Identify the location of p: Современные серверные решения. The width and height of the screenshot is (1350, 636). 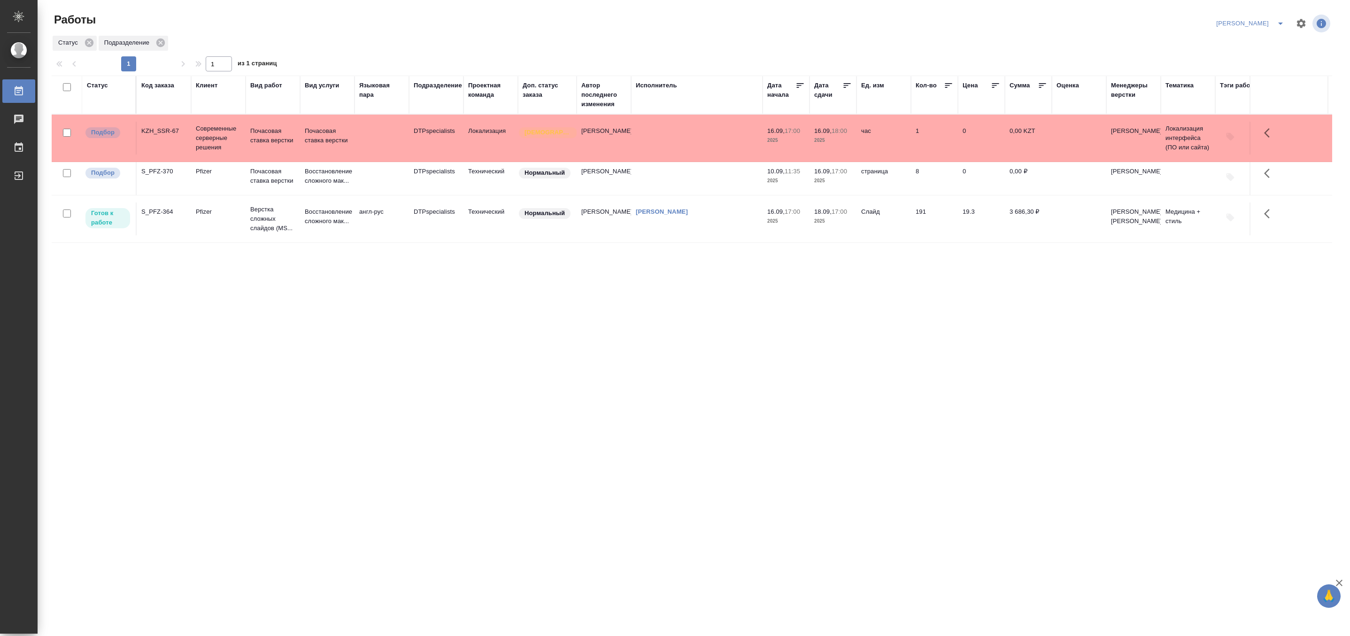
(218, 138).